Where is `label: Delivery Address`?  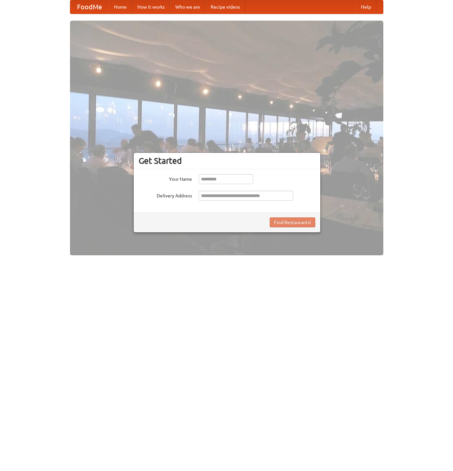 label: Delivery Address is located at coordinates (165, 195).